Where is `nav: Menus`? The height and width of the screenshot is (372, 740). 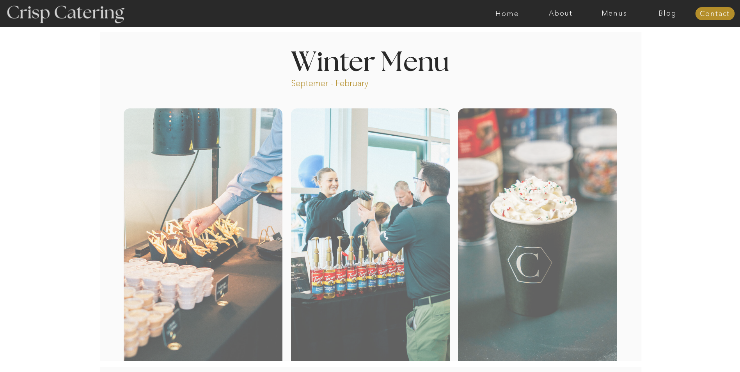 nav: Menus is located at coordinates (614, 14).